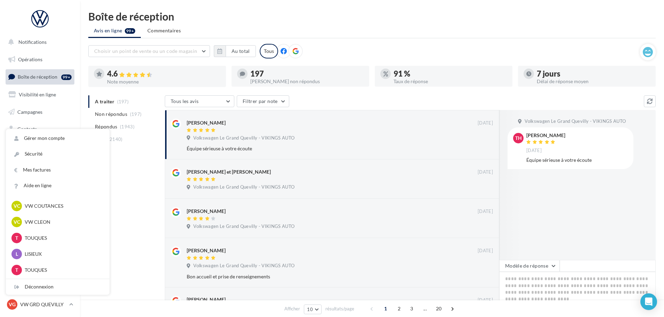 This screenshot has height=317, width=664. I want to click on span: L, so click(17, 254).